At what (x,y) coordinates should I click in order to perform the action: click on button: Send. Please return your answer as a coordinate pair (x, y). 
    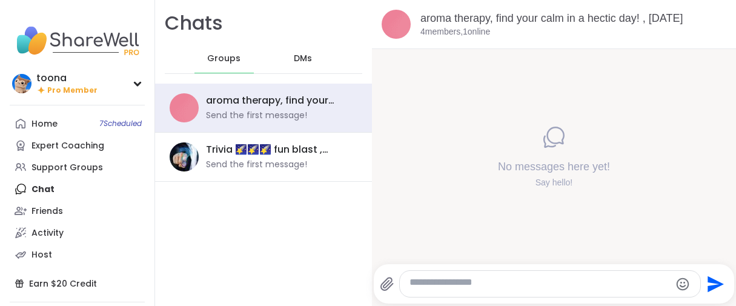
    Looking at the image, I should click on (714, 283).